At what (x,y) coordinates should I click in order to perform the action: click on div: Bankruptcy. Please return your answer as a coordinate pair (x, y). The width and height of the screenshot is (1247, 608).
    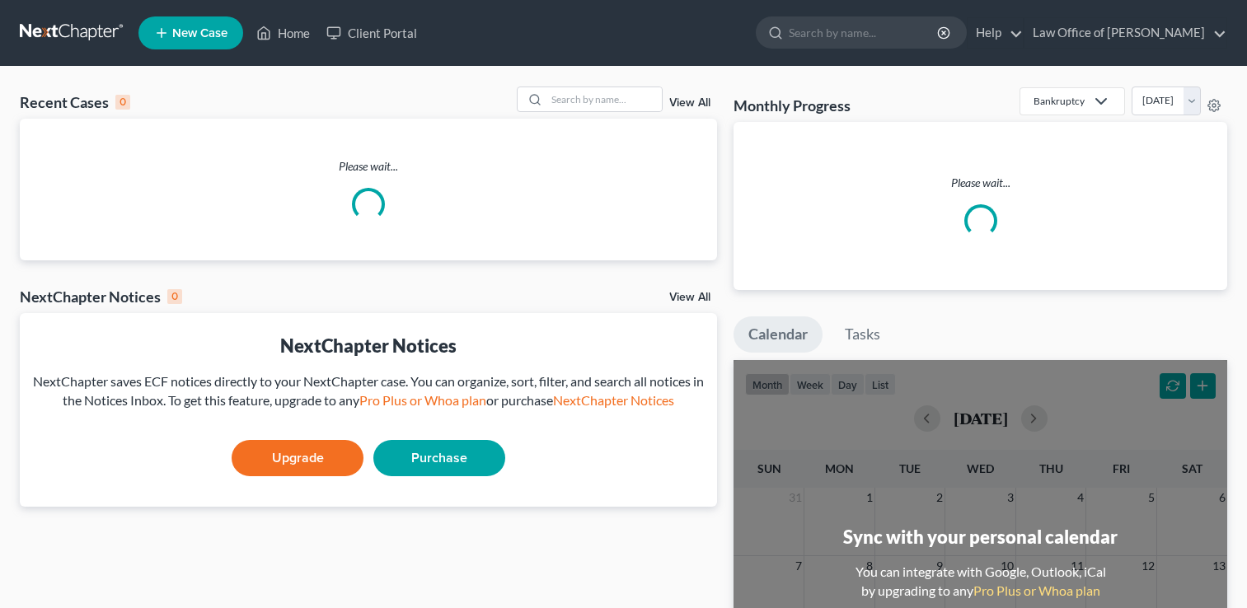
    Looking at the image, I should click on (1059, 101).